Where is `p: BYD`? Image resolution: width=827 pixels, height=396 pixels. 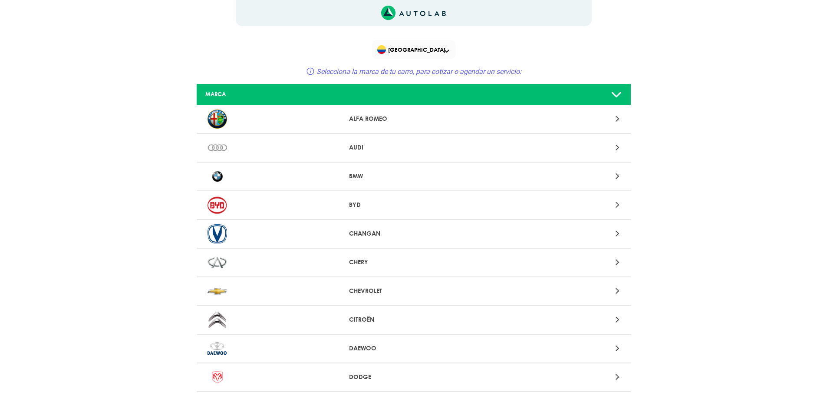
p: BYD is located at coordinates (413, 204).